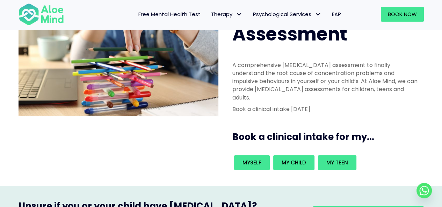 This screenshot has width=442, height=207. I want to click on a: My teen, so click(337, 163).